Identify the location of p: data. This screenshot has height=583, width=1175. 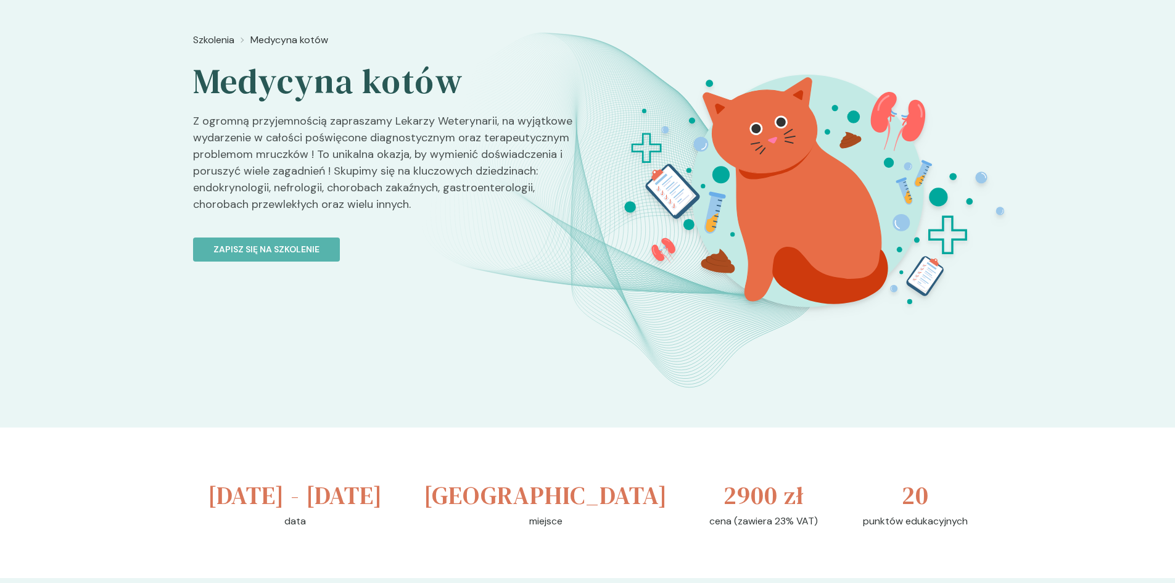
(295, 521).